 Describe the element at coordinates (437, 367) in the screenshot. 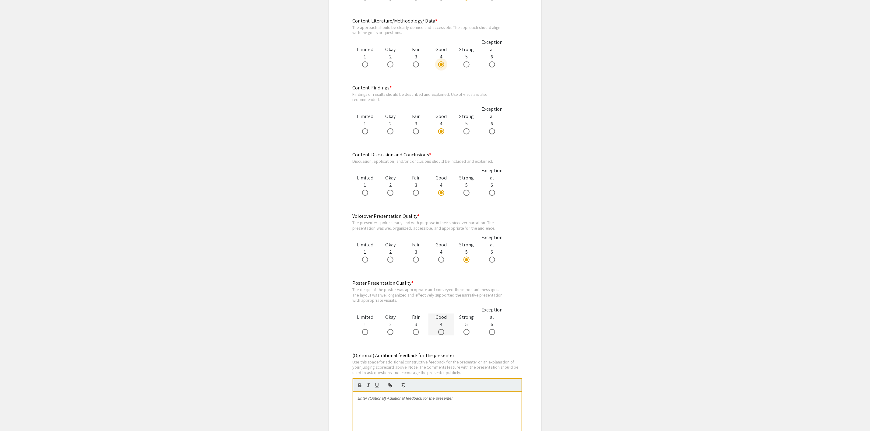

I see `div: Use this space for additional constructive feedback for the presenter or an explanation of your j...` at that location.